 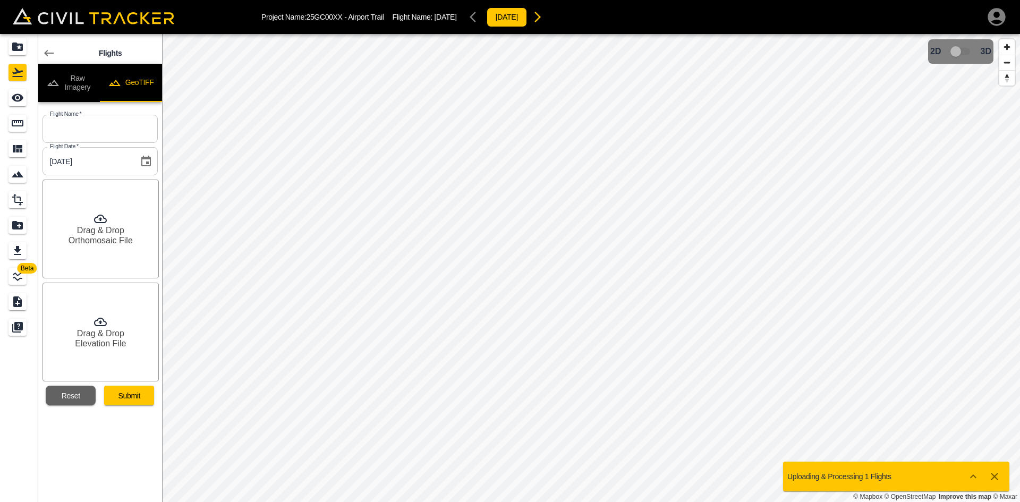 I want to click on a: Maxar, so click(x=1005, y=497).